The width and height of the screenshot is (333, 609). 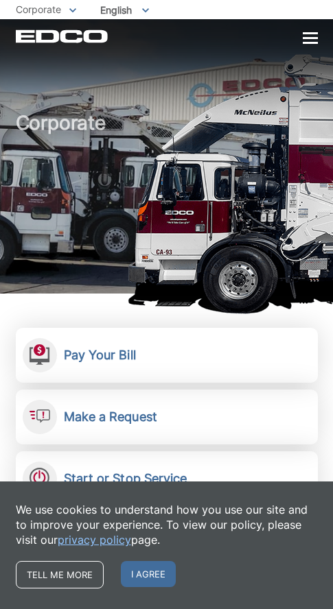 What do you see at coordinates (94, 540) in the screenshot?
I see `a: privacy policy` at bounding box center [94, 540].